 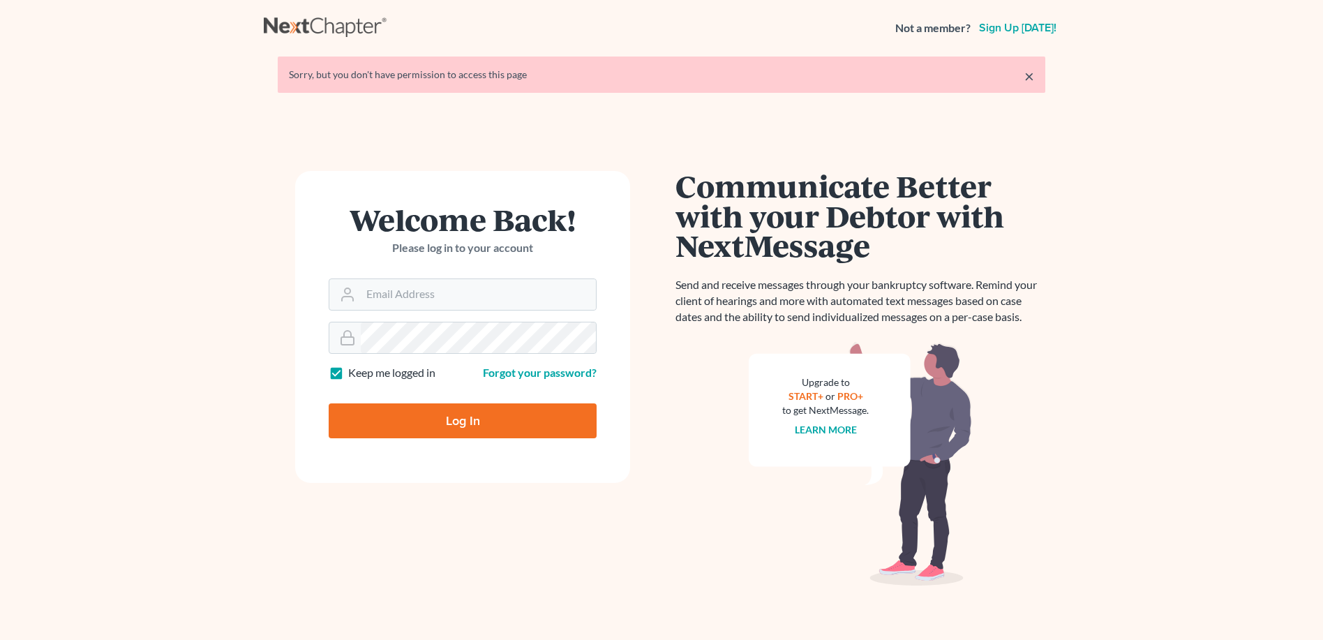 What do you see at coordinates (661, 75) in the screenshot?
I see `div: Sorry, but you don't have permission to access this page` at bounding box center [661, 75].